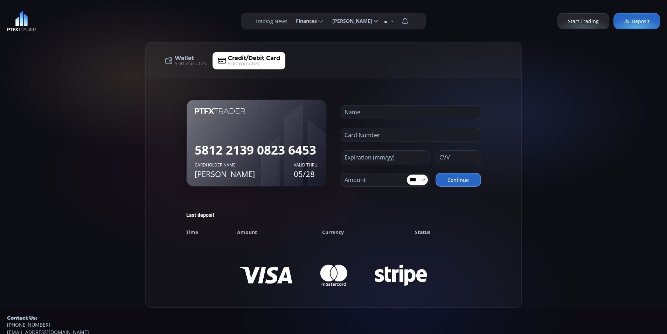  Describe the element at coordinates (254, 58) in the screenshot. I see `span: Credit/Debit Card` at that location.